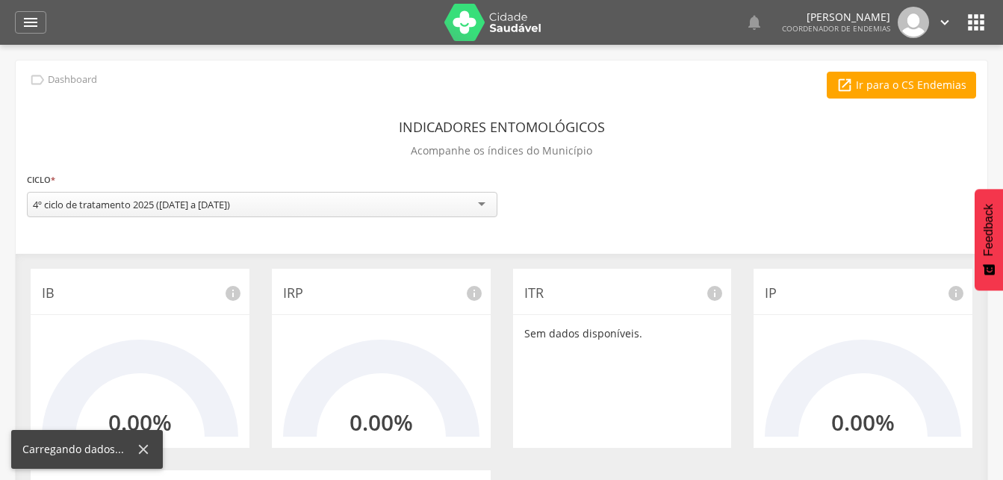  I want to click on span: Feedback, so click(989, 230).